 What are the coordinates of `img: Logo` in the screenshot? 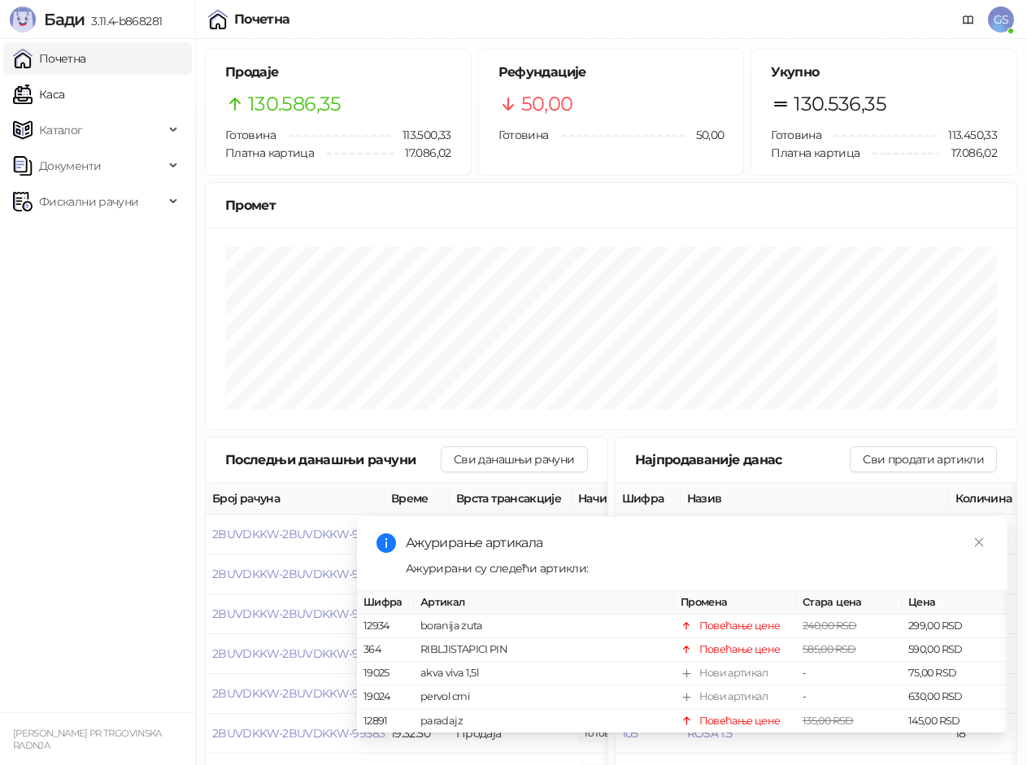 It's located at (23, 20).